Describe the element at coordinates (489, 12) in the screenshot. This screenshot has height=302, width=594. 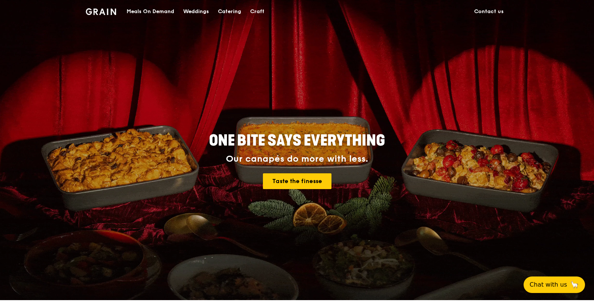
I see `a: Contact us` at that location.